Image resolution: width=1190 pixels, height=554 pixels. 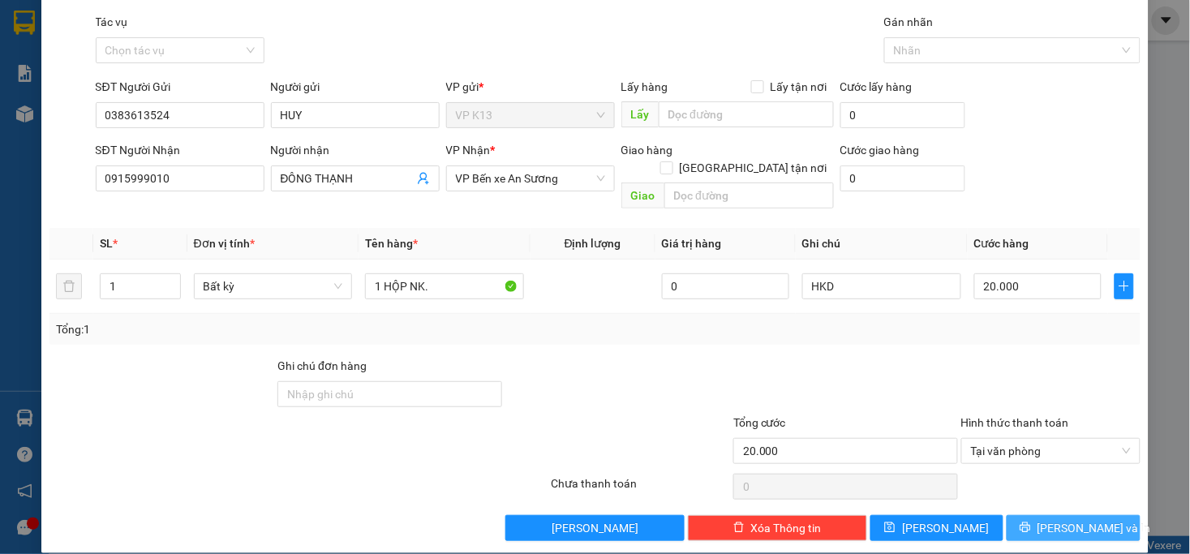 I want to click on th: Ghi chú, so click(x=882, y=243).